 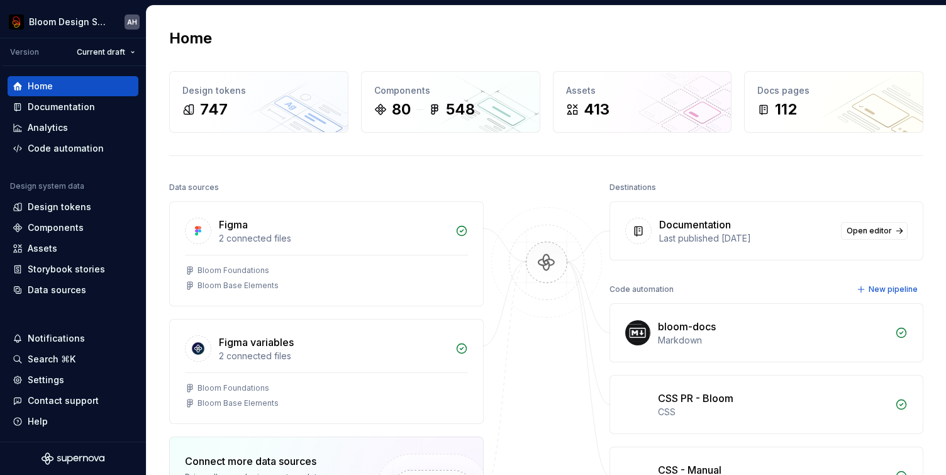 What do you see at coordinates (773, 340) in the screenshot?
I see `div: Markdown` at bounding box center [773, 340].